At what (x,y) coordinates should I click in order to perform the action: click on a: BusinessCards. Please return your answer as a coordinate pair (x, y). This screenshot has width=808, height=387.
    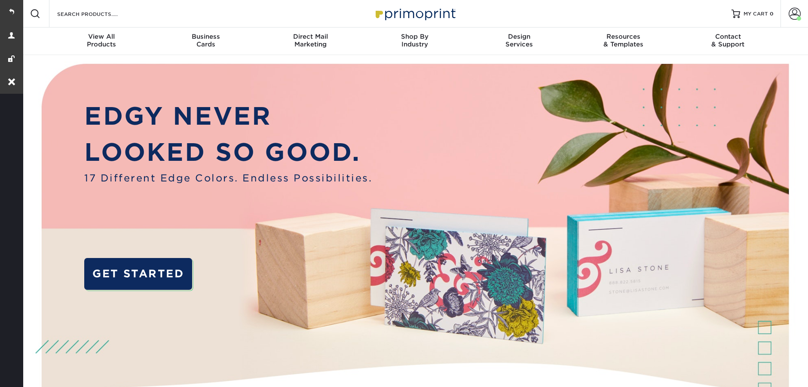
    Looking at the image, I should click on (206, 41).